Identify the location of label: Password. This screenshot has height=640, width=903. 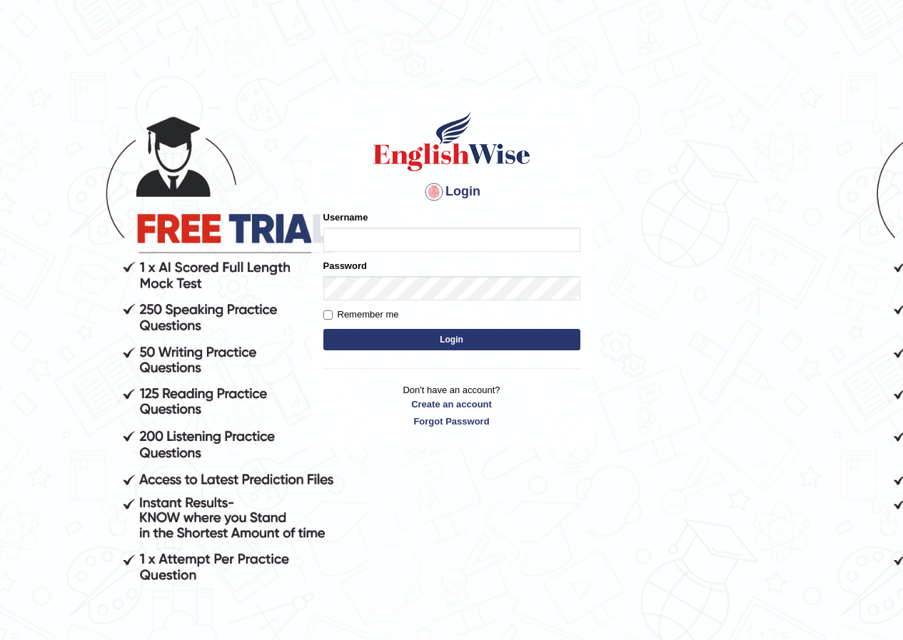
(345, 266).